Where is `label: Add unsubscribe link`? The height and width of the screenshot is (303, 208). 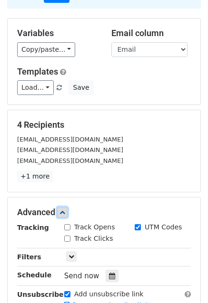
label: Add unsubscribe link is located at coordinates (109, 294).